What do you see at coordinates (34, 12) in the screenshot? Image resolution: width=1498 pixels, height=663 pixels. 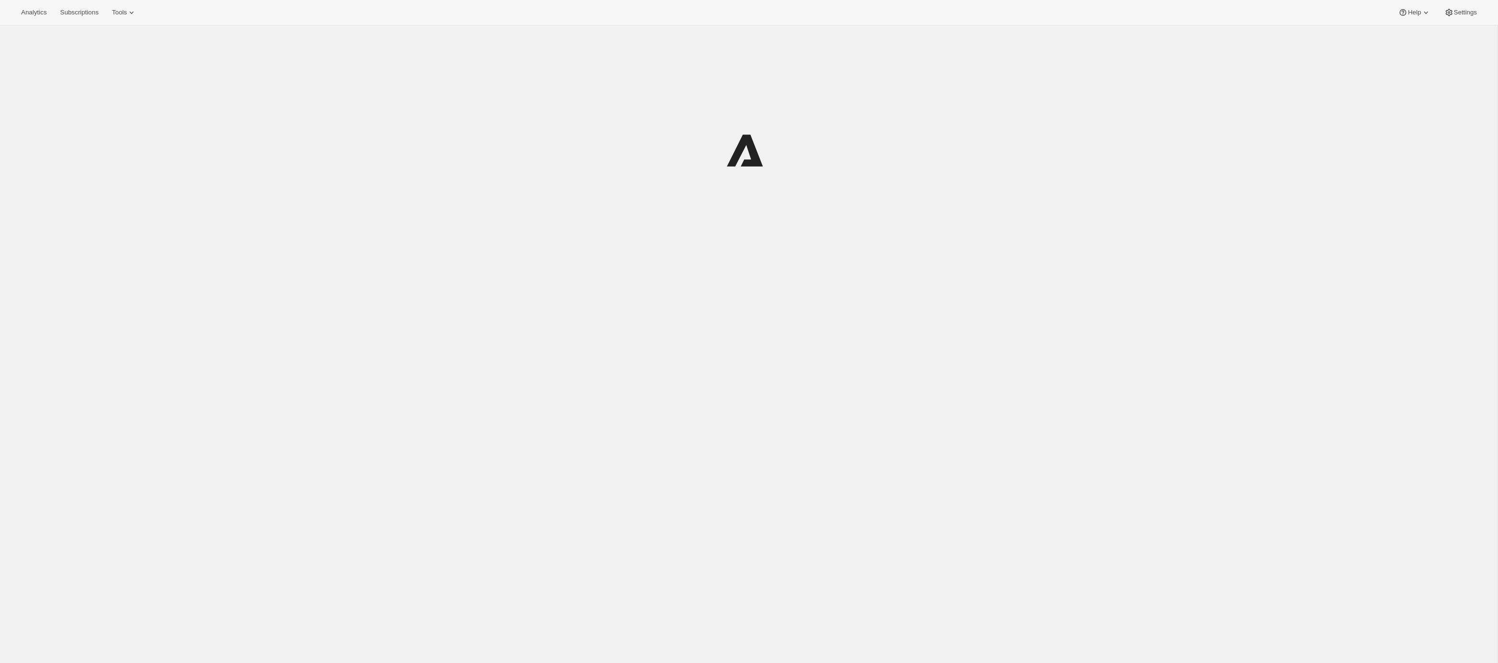 I see `button: Analytics` at bounding box center [34, 12].